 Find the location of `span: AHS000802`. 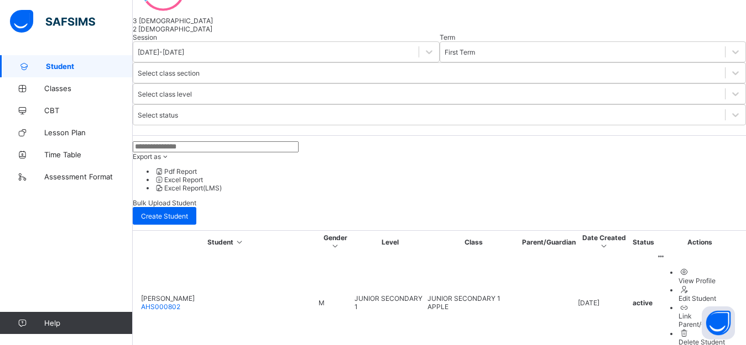

span: AHS000802 is located at coordinates (160, 307).